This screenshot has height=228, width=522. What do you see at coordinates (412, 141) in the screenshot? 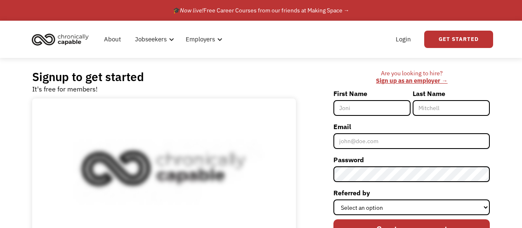
I see `input: john@doe.com` at bounding box center [412, 141].